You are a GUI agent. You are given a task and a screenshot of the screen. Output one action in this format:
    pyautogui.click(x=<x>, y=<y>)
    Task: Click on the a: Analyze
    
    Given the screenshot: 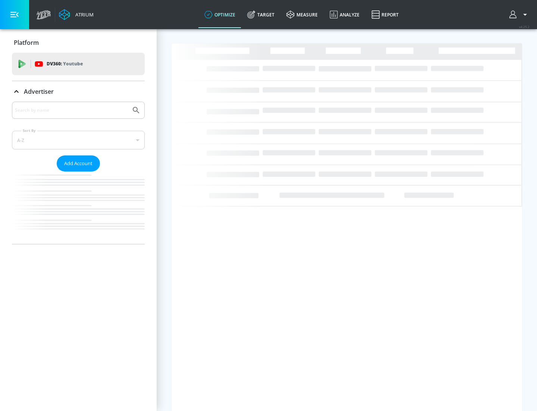 What is the action you would take?
    pyautogui.click(x=345, y=15)
    